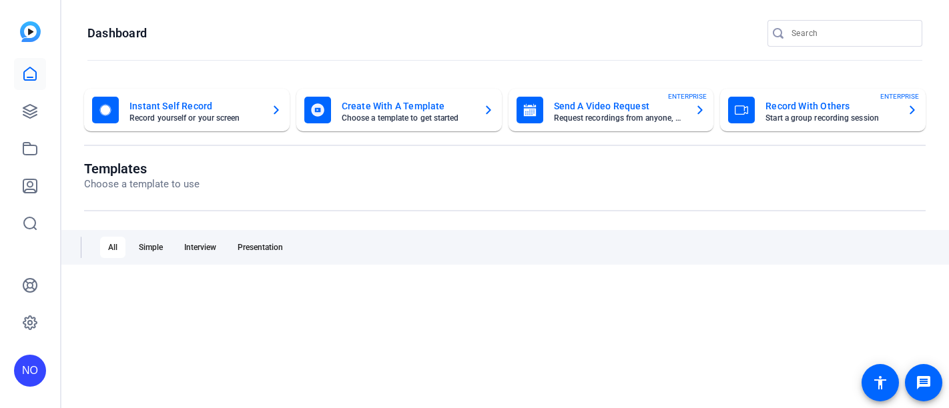  I want to click on button: Record With OthersStart a group recording sessionENTERPRISE, so click(822, 110).